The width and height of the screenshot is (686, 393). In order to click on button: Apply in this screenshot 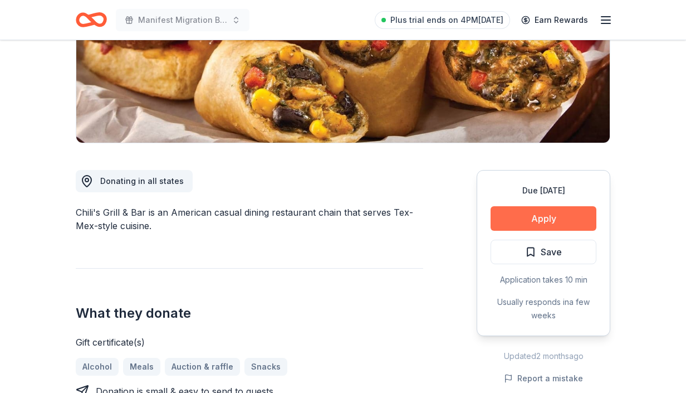, I will do `click(544, 218)`.